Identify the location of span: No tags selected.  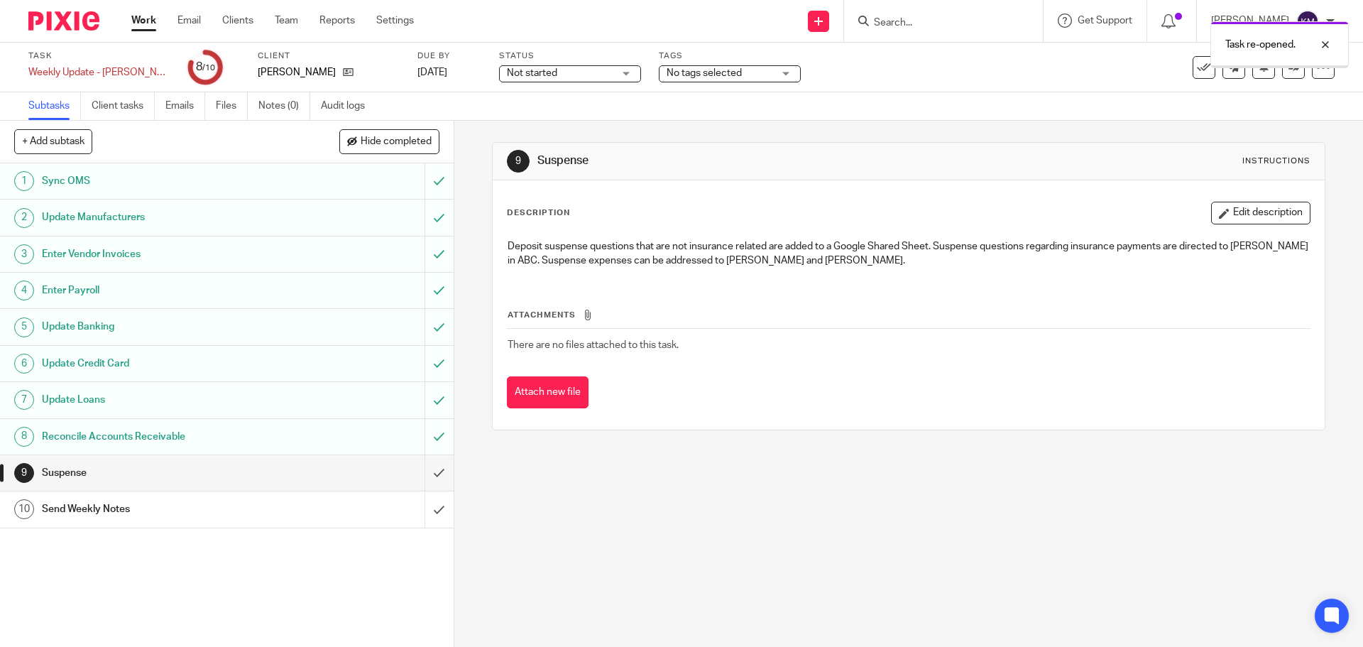
(704, 73).